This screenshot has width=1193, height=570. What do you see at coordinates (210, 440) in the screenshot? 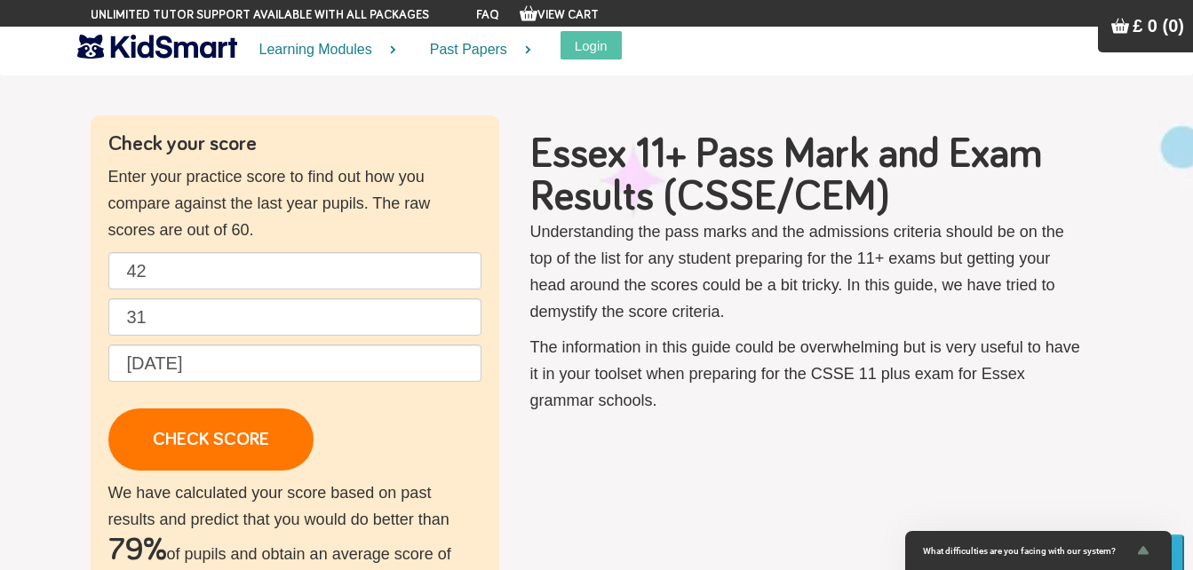
I see `a: CHECK SCORE` at bounding box center [210, 440].